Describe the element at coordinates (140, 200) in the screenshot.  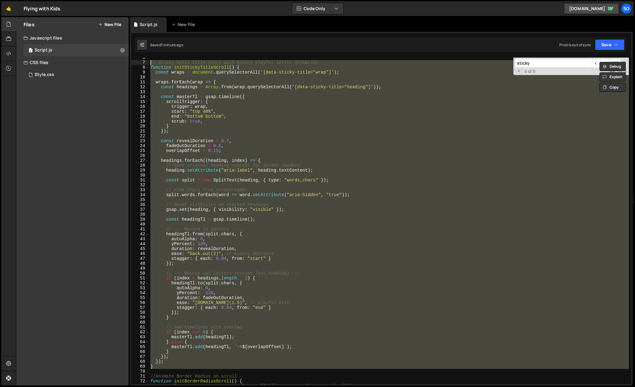
I see `div: 35` at that location.